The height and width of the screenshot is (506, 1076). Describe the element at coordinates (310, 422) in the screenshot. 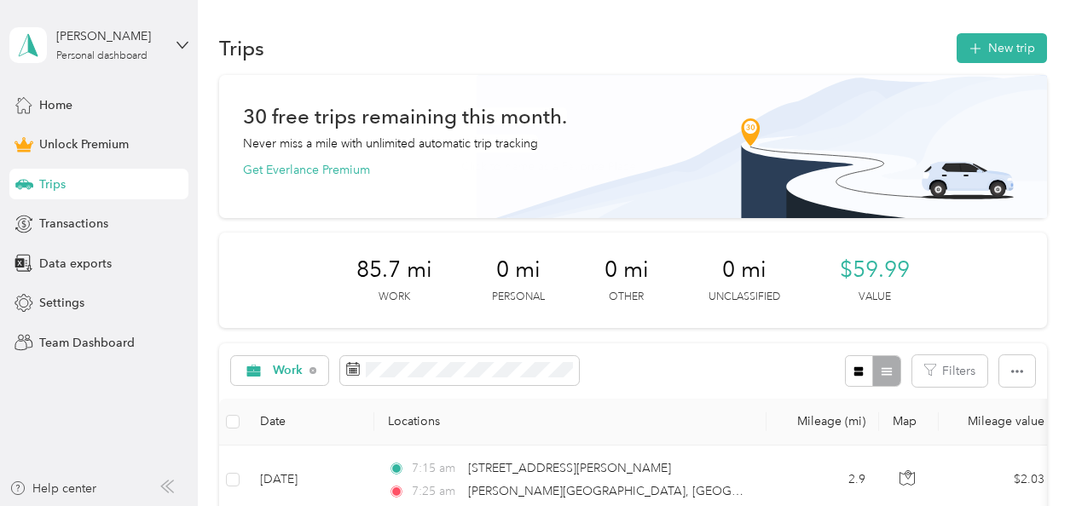

I see `th: Date` at that location.